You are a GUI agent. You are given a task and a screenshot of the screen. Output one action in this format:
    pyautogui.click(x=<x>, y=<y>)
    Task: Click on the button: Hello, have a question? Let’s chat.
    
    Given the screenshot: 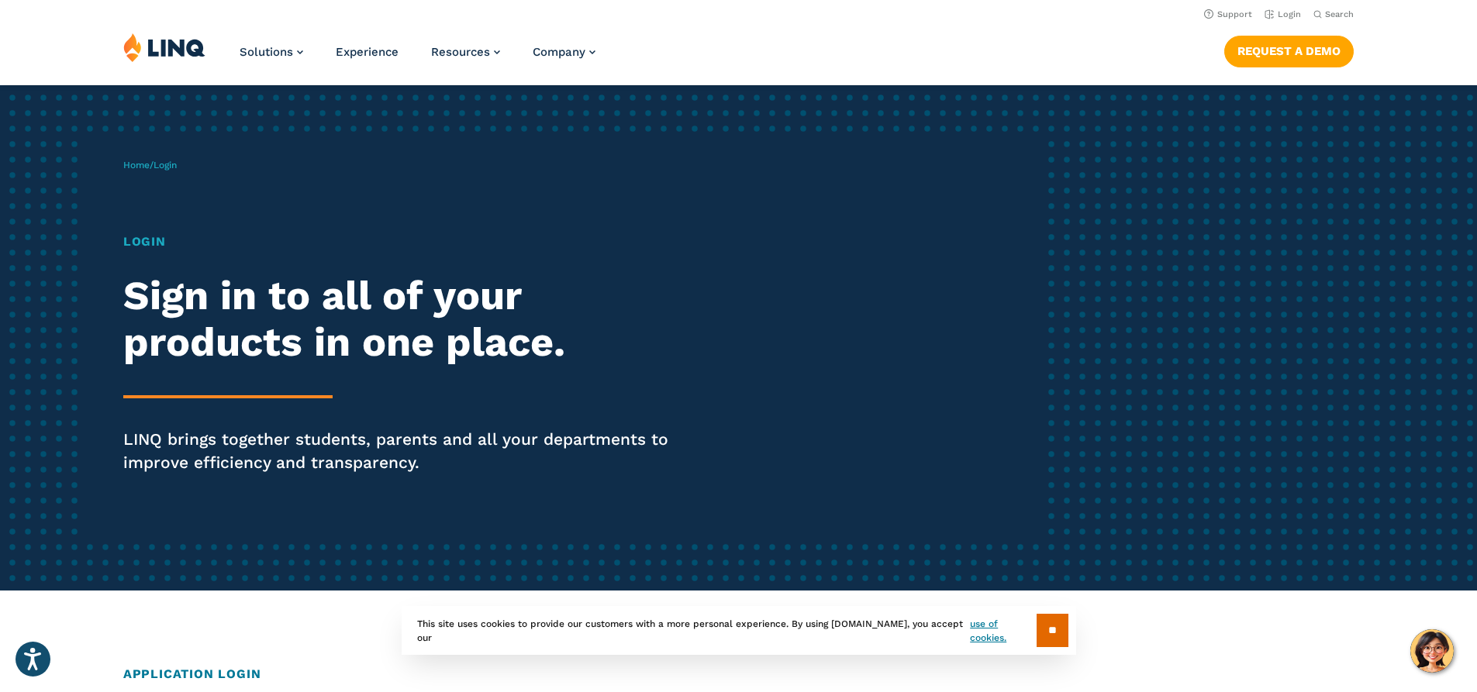 What is the action you would take?
    pyautogui.click(x=1432, y=651)
    